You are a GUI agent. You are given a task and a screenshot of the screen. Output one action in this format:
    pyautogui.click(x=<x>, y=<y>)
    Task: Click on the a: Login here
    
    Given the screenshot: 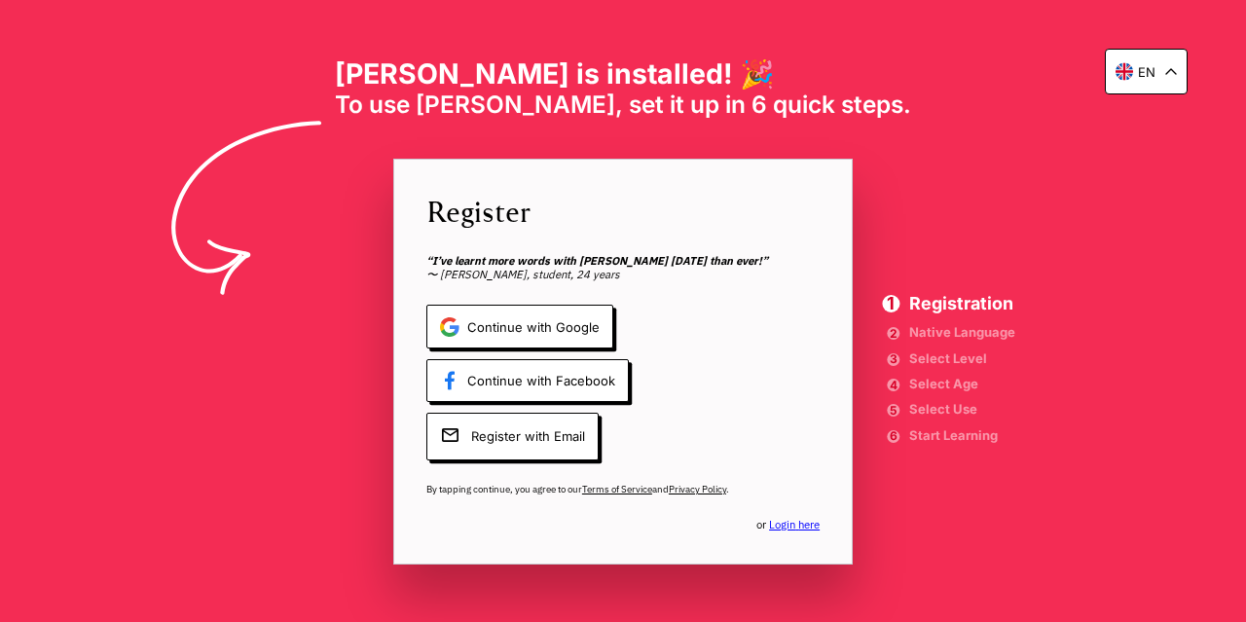 What is the action you would take?
    pyautogui.click(x=794, y=524)
    